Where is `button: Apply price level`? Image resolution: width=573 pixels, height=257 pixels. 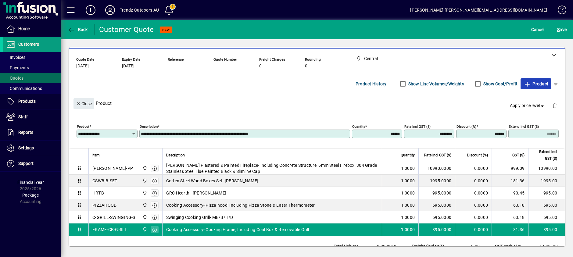
button: Apply price level is located at coordinates (527, 106).